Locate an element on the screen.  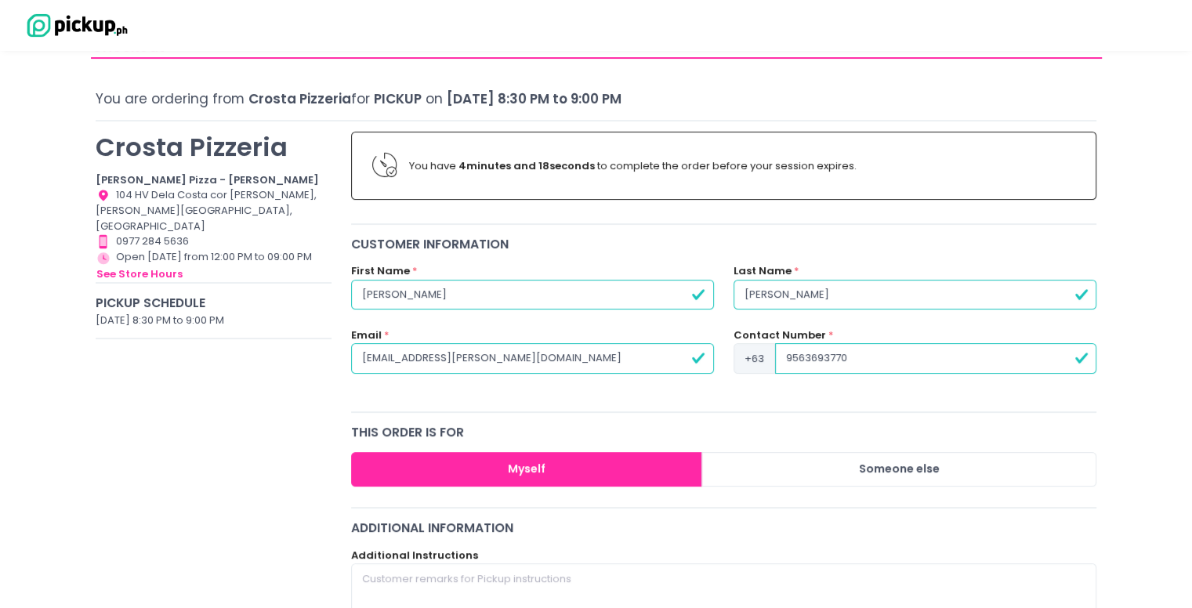
span: Pickup is located at coordinates (397, 99).